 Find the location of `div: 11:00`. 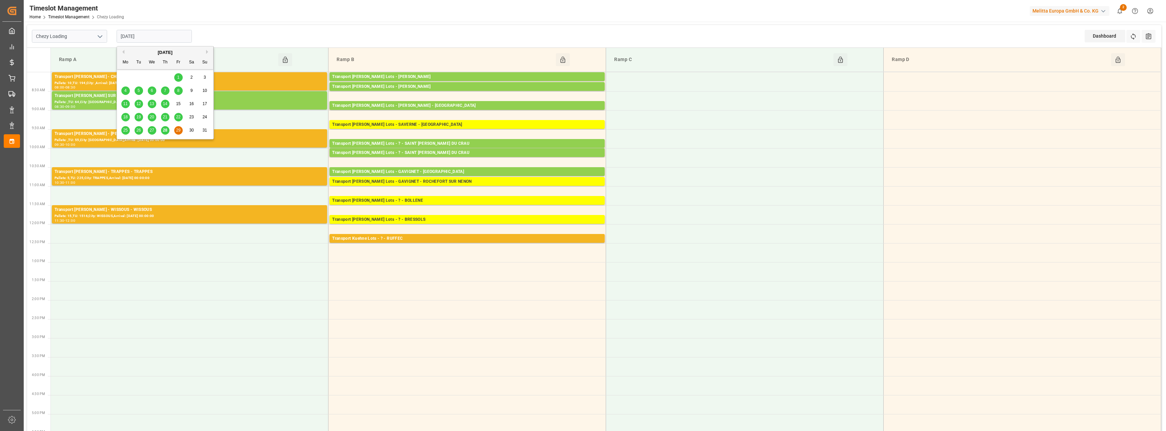

div: 11:00 is located at coordinates (70, 182).